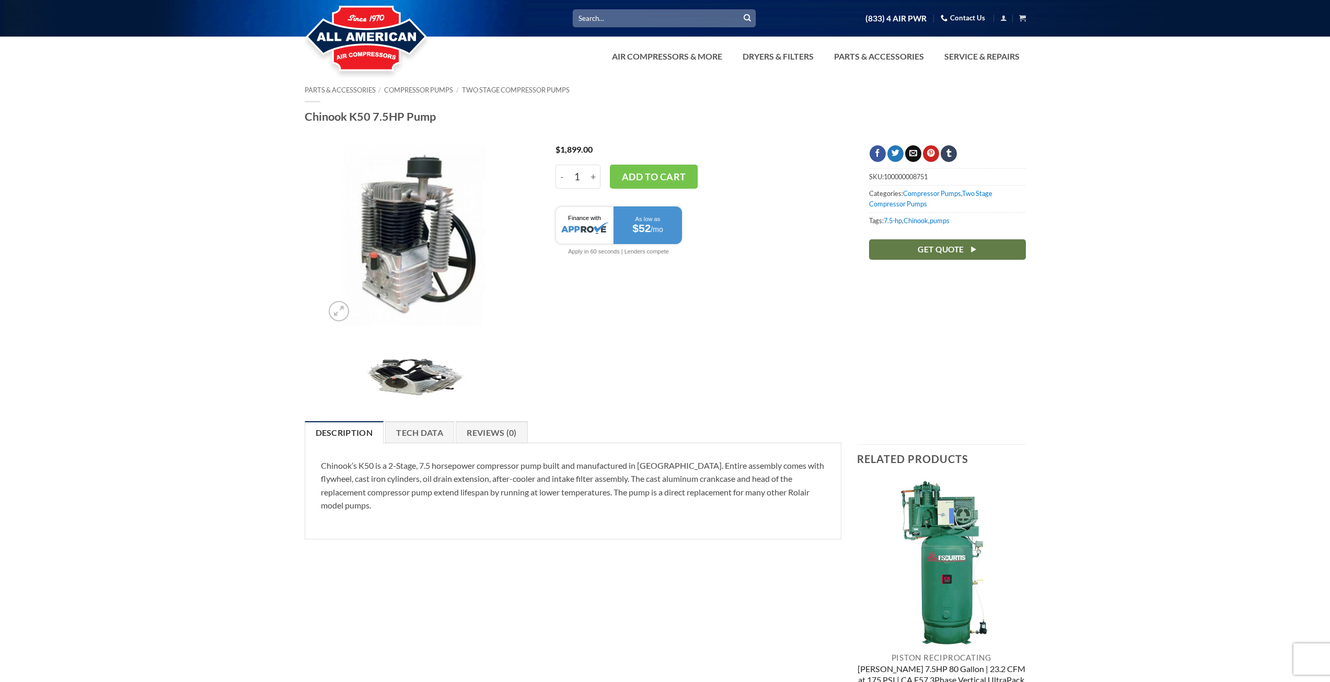 The image size is (1330, 682). Describe the element at coordinates (420, 432) in the screenshot. I see `a: Tech Data` at that location.